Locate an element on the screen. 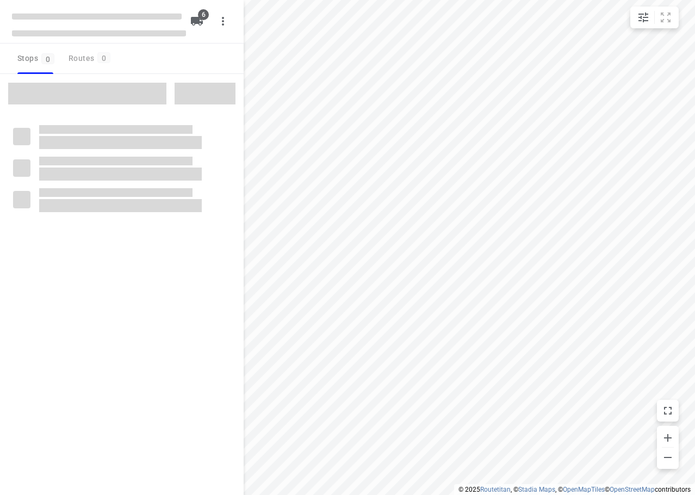 The height and width of the screenshot is (495, 695). li: © 2025 , © , © © contributors is located at coordinates (574, 489).